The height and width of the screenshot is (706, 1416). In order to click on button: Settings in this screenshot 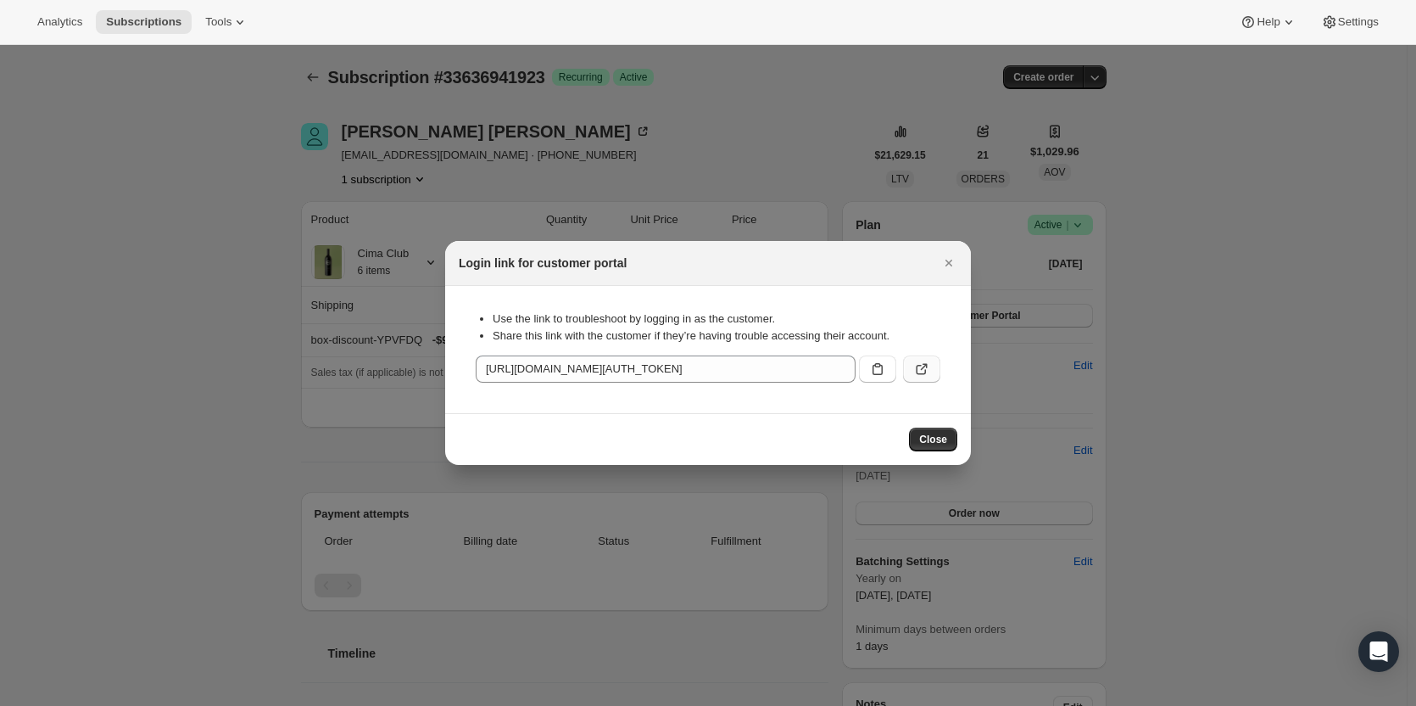, I will do `click(1350, 22)`.